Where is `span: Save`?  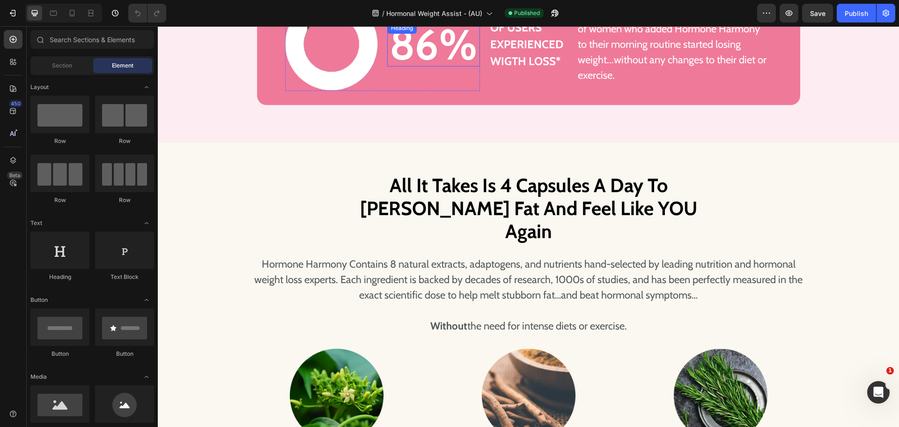
span: Save is located at coordinates (818, 13).